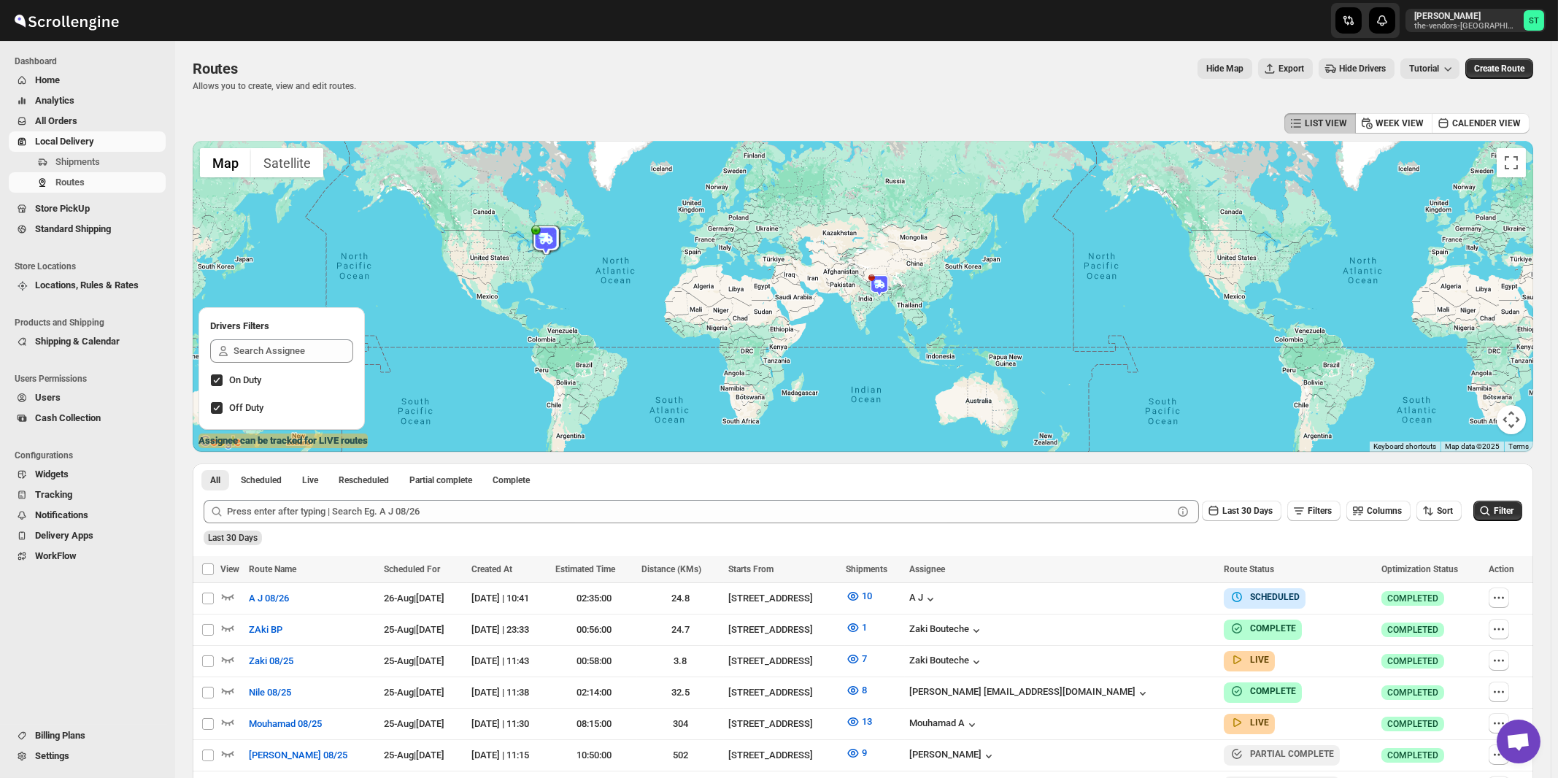 The height and width of the screenshot is (778, 1558). I want to click on b: SCHEDULED, so click(1275, 597).